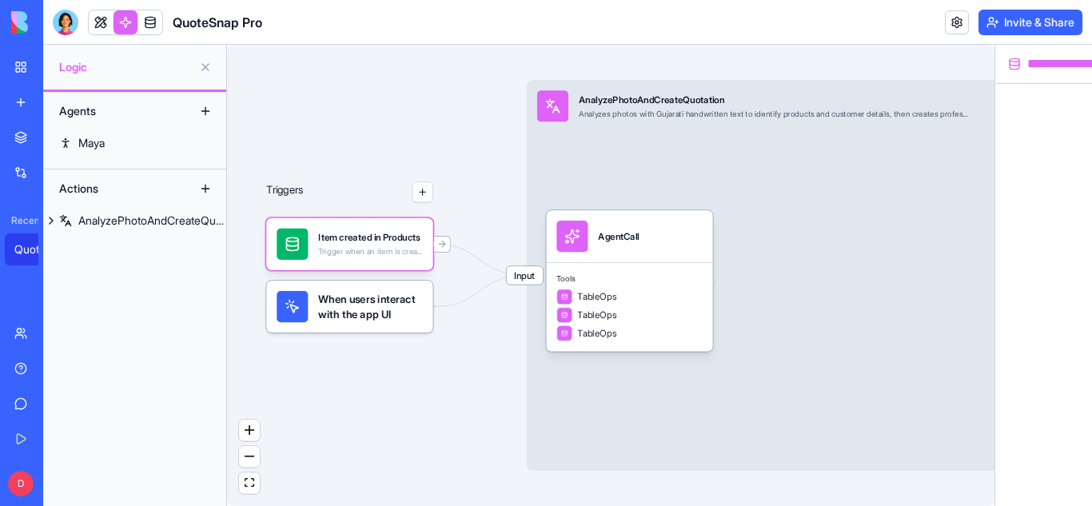 This screenshot has width=1092, height=506. What do you see at coordinates (349, 236) in the screenshot?
I see `div: Triggers` at bounding box center [349, 236].